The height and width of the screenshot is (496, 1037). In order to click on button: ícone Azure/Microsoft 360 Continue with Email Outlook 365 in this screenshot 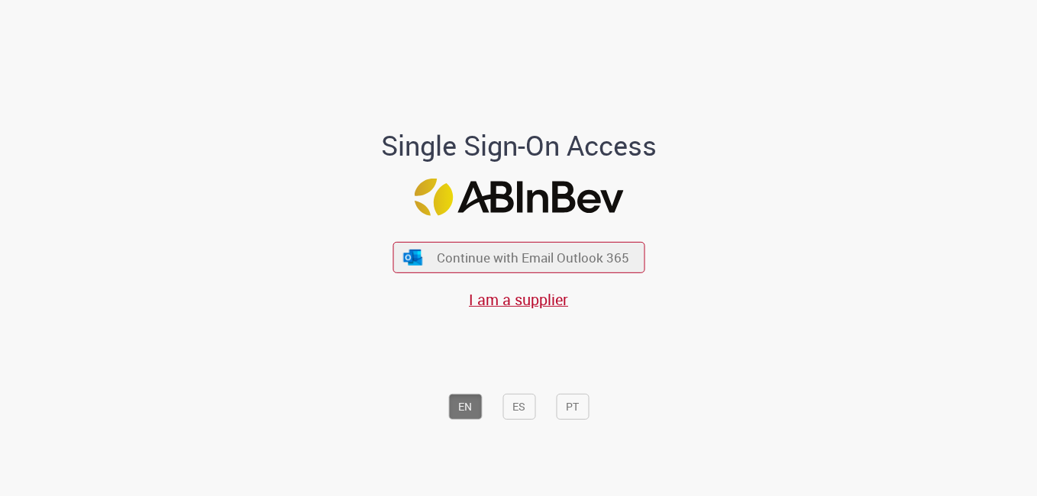, I will do `click(518, 257)`.